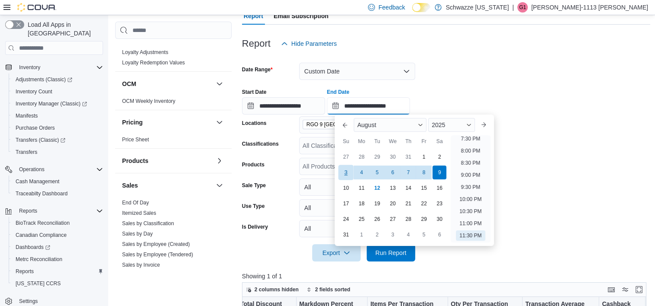 Image resolution: width=655 pixels, height=306 pixels. What do you see at coordinates (58, 116) in the screenshot?
I see `span: Manifests` at bounding box center [58, 116].